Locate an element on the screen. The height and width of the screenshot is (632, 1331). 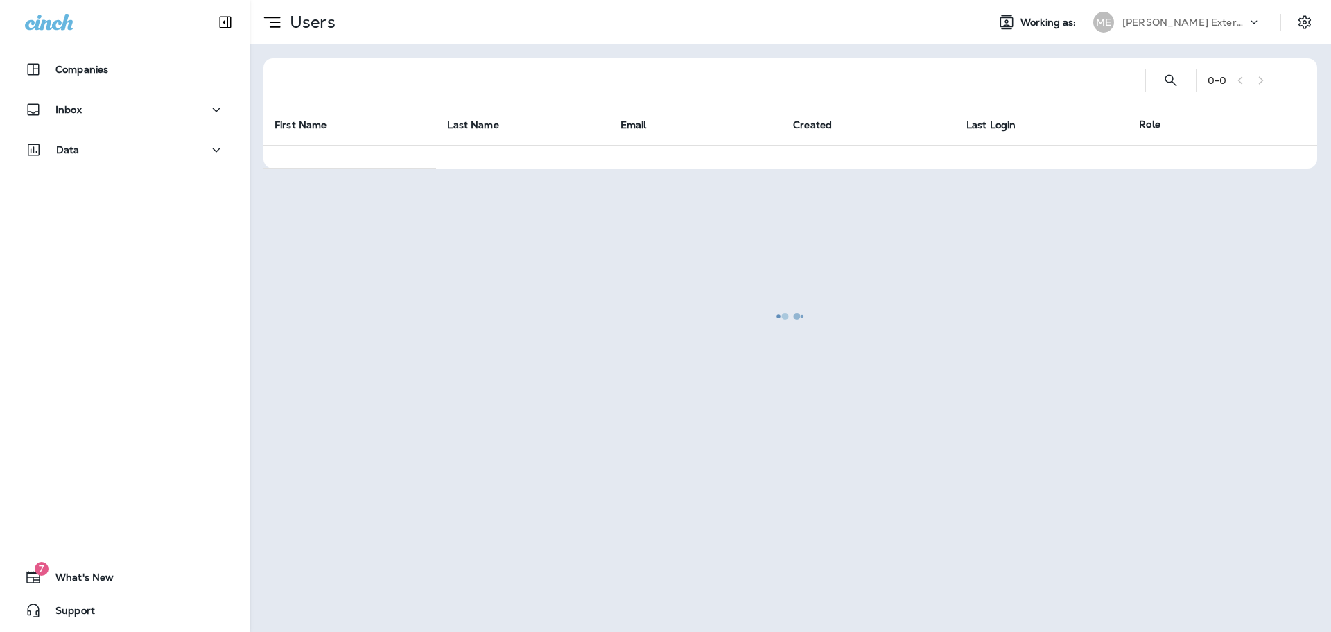
button: Companies is located at coordinates (125, 69).